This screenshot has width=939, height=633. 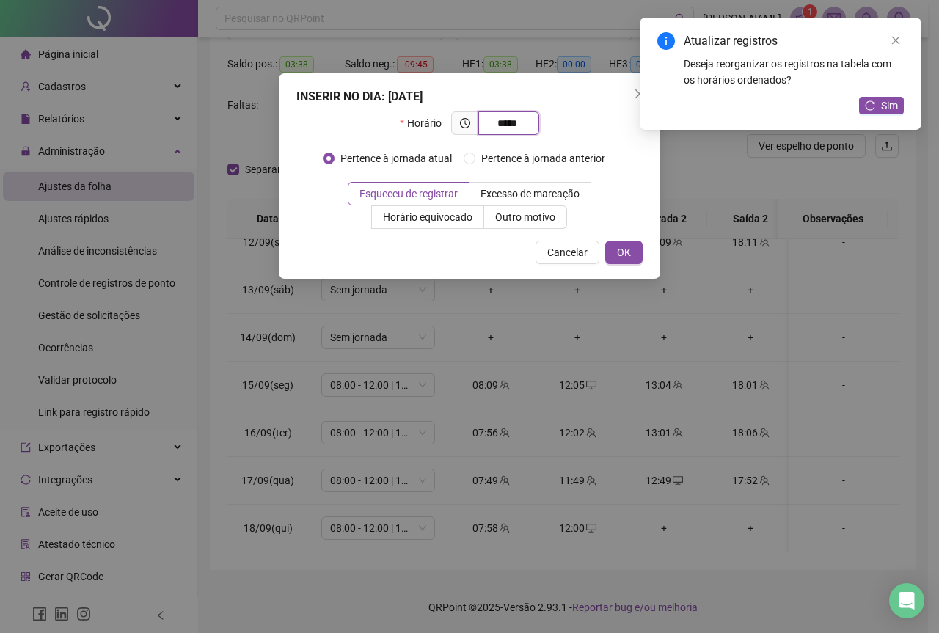 What do you see at coordinates (396, 159) in the screenshot?
I see `span: Pertence à jornada atual` at bounding box center [396, 159].